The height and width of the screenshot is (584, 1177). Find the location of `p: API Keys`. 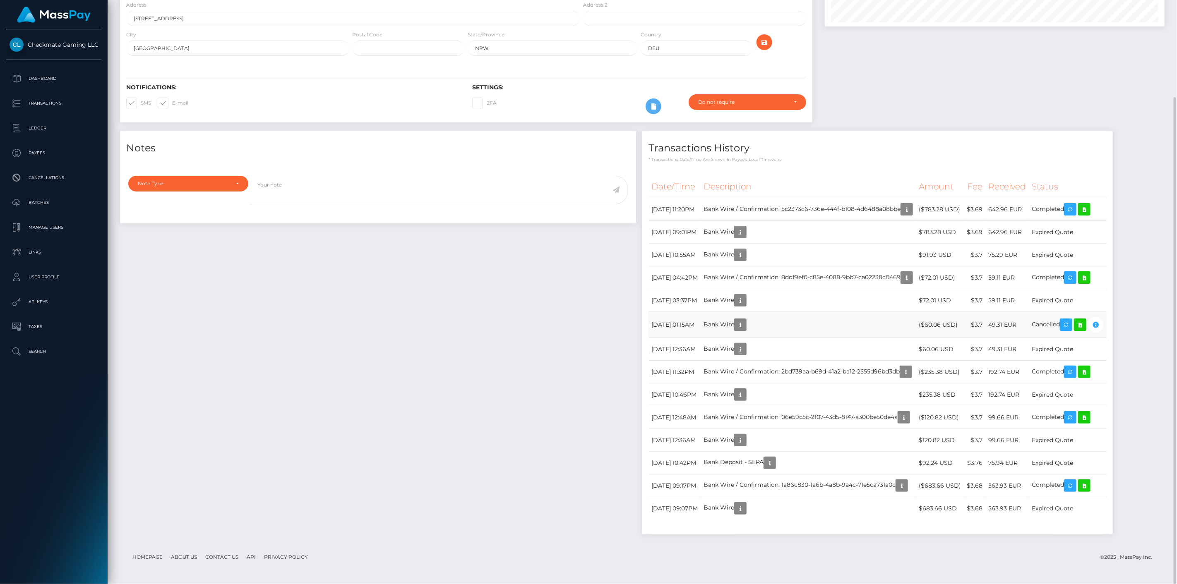

p: API Keys is located at coordinates (54, 302).